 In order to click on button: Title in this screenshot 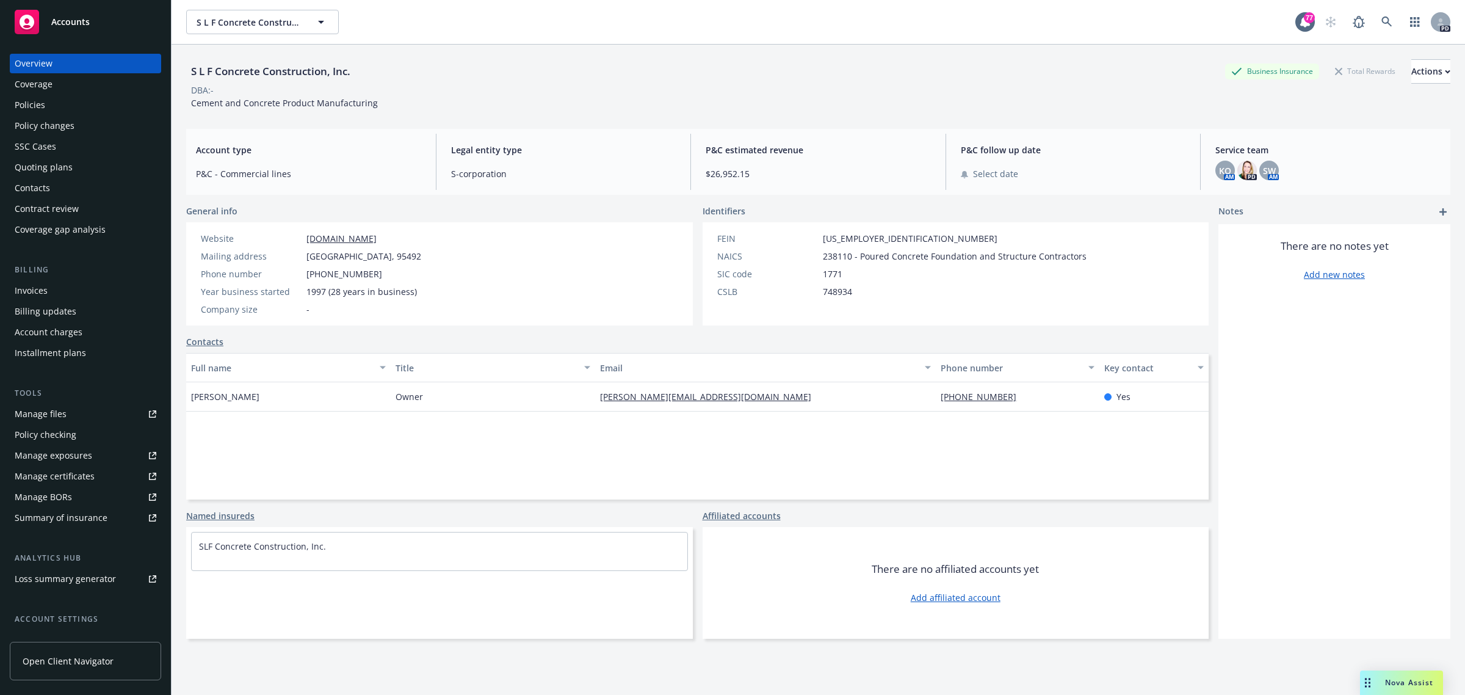, I will do `click(493, 368)`.